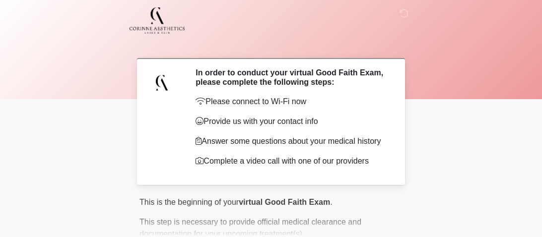 The image size is (542, 237). I want to click on strong: virtual Good Faith Exam, so click(284, 202).